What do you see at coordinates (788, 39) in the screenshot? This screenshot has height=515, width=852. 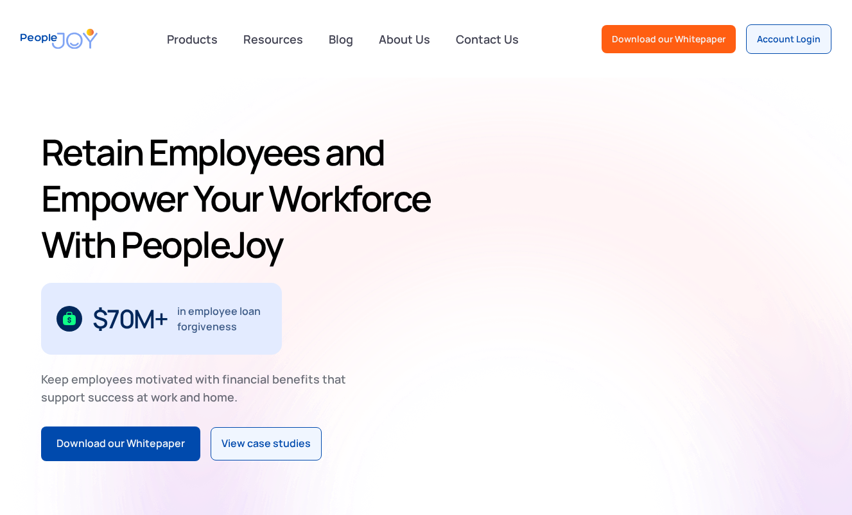 I see `div: Account Login` at bounding box center [788, 39].